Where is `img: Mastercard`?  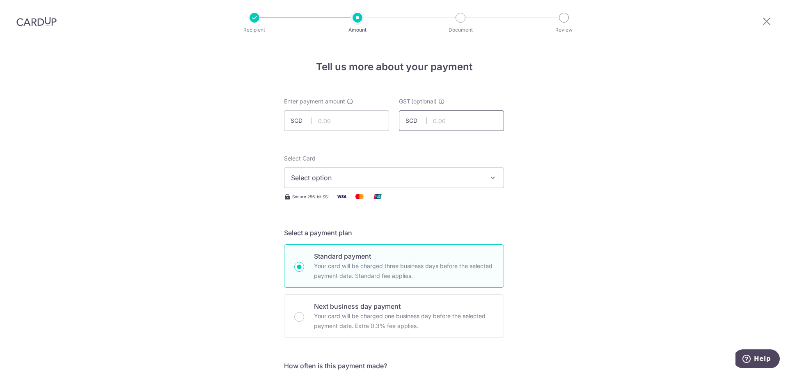 img: Mastercard is located at coordinates (359, 196).